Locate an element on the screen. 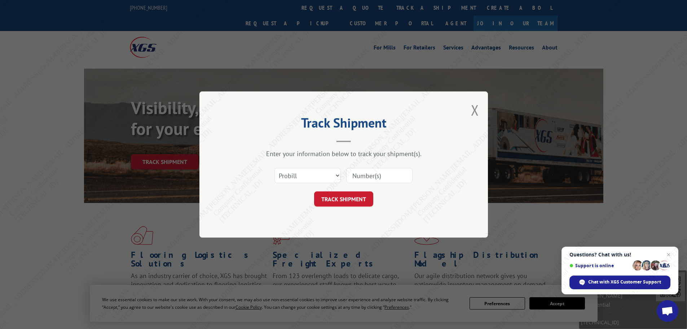 Image resolution: width=687 pixels, height=329 pixels. div: Enter your information below to track your shipment(s). is located at coordinates (344, 153).